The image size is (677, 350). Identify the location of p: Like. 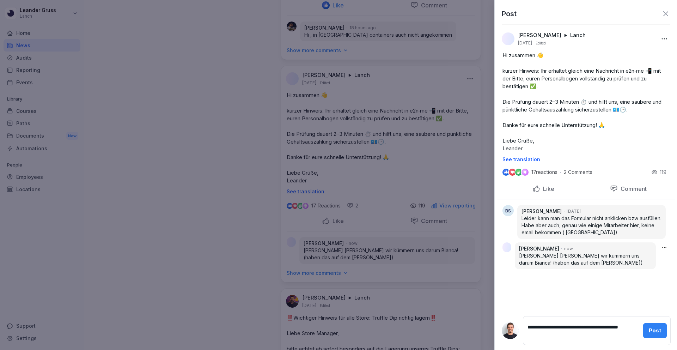
(547, 189).